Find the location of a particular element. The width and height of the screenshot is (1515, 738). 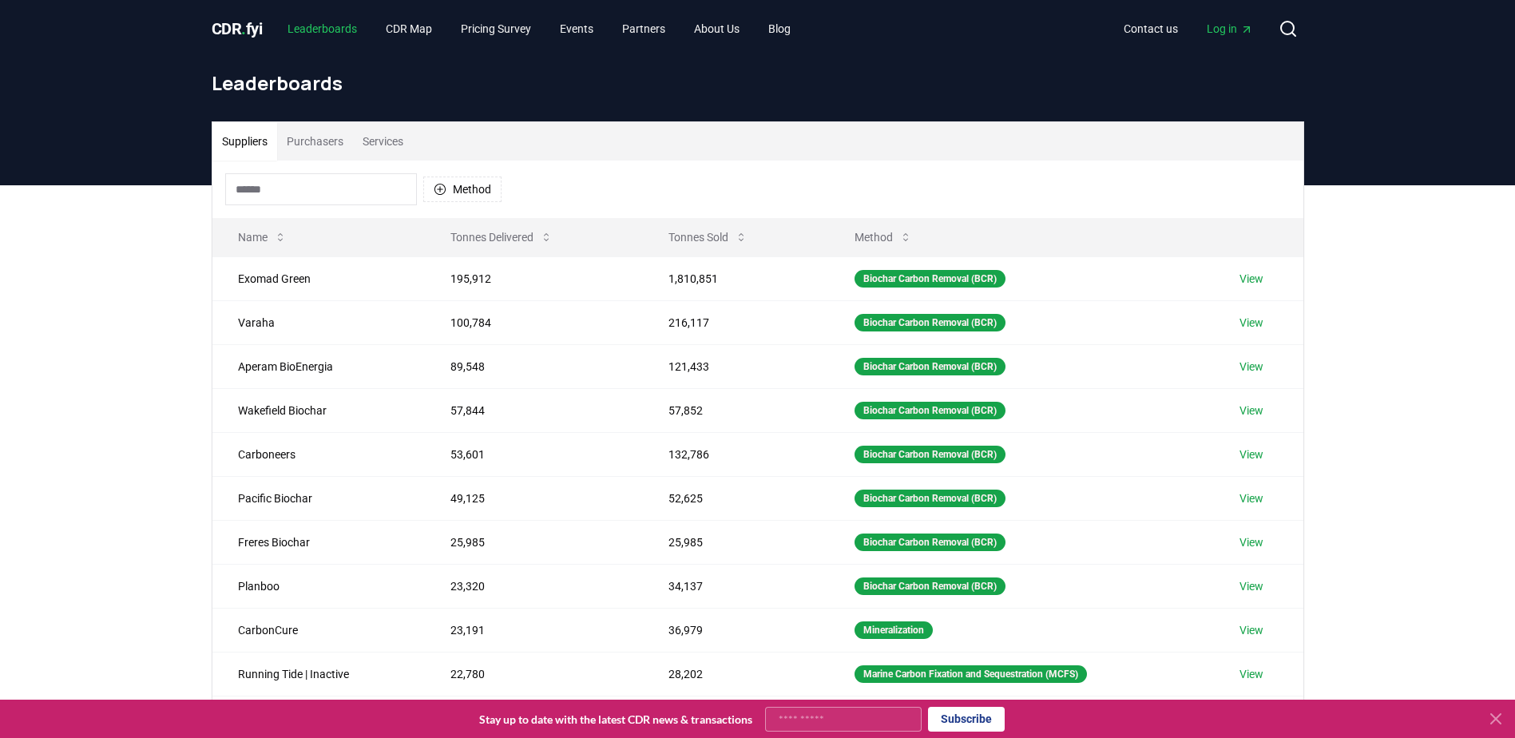

a: Contact us is located at coordinates (1151, 29).